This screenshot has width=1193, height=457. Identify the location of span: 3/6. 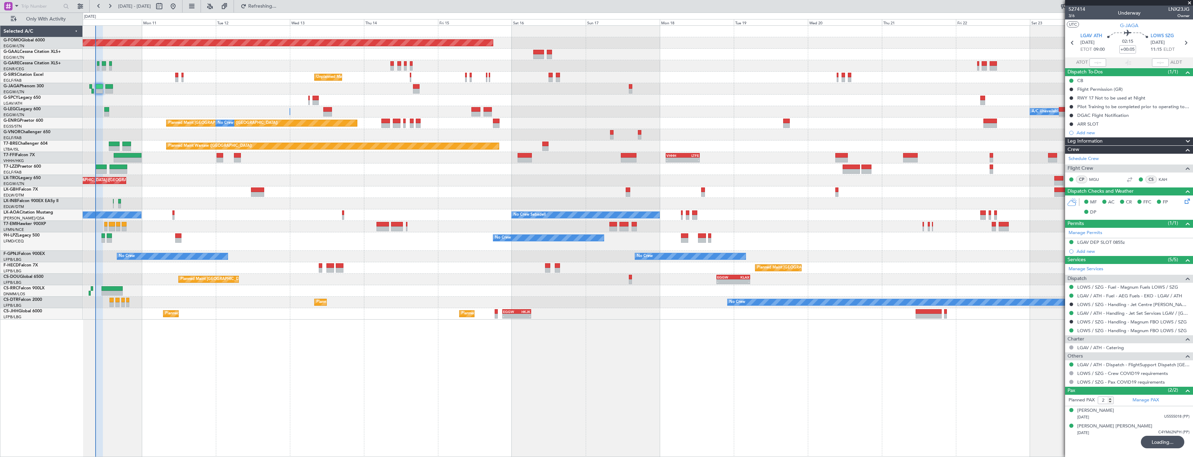
(1077, 16).